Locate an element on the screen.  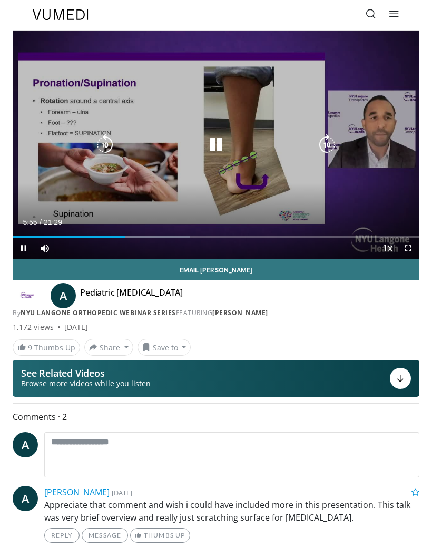
img: VuMedi Logo is located at coordinates (61, 15).